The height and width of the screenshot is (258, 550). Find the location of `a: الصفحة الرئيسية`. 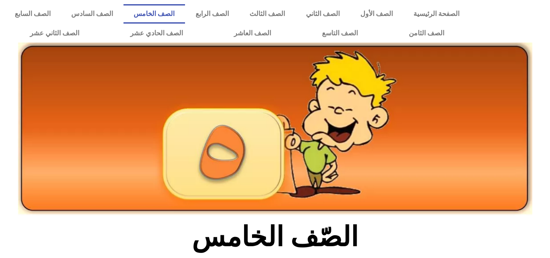

a: الصفحة الرئيسية is located at coordinates (437, 14).